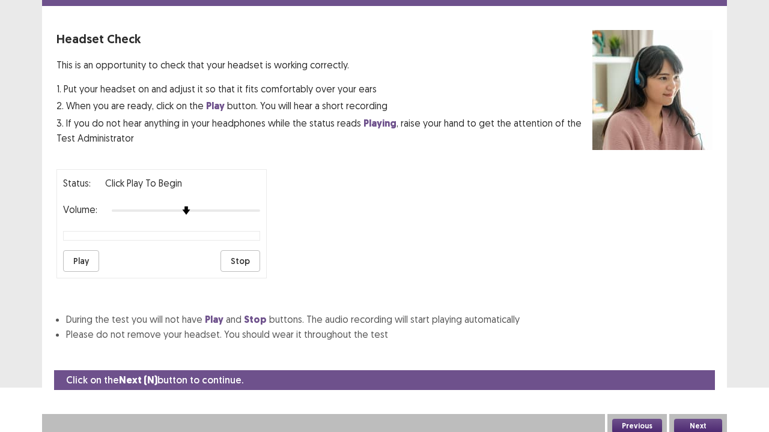 The width and height of the screenshot is (769, 432). What do you see at coordinates (324, 130) in the screenshot?
I see `p: 3. If you do not hear anything in your headphones while the status reads , raise your hand to get...` at bounding box center [324, 130].